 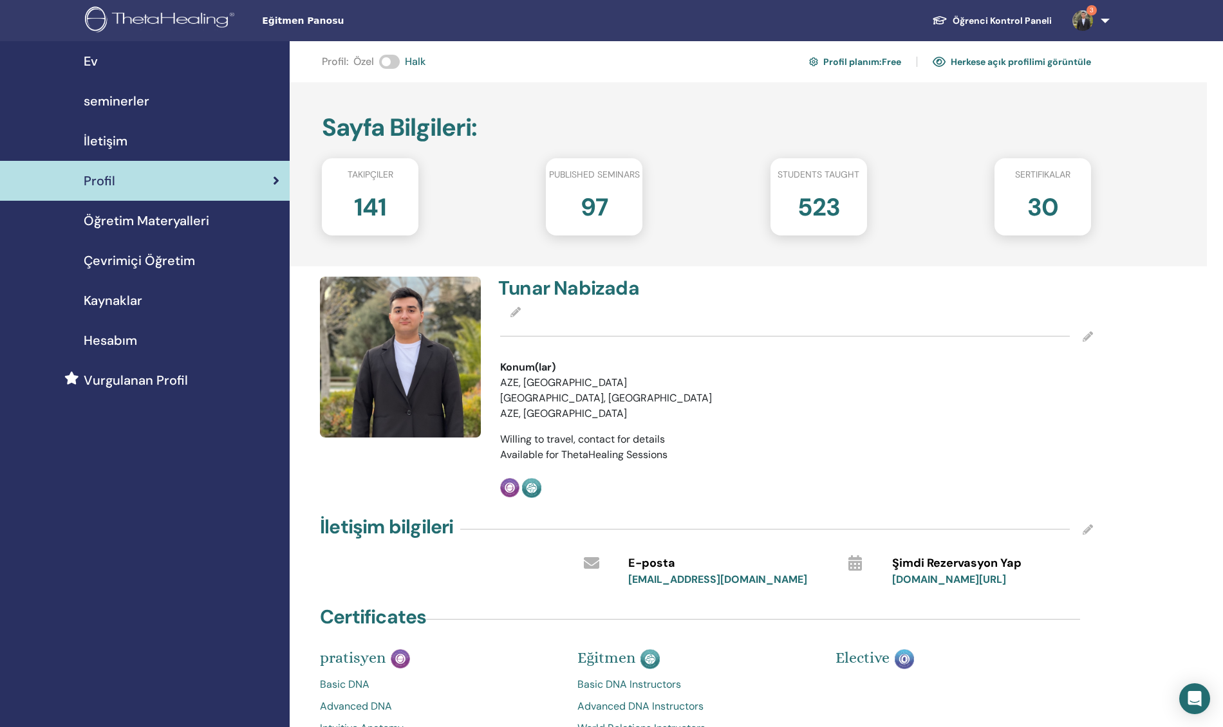 I want to click on a: Advanced DNA Instructors, so click(x=696, y=707).